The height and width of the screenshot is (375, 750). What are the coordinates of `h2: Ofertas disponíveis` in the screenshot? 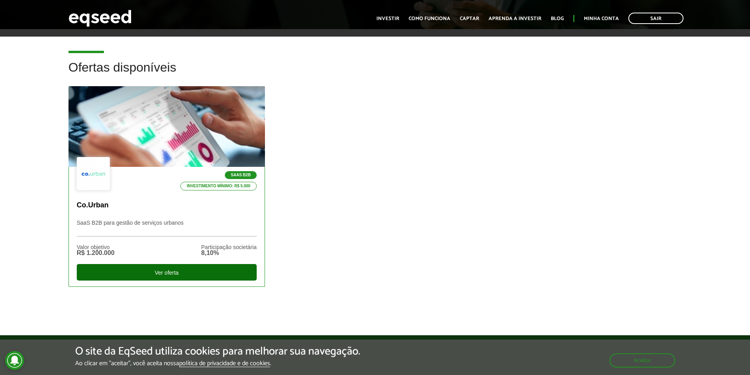 It's located at (375, 73).